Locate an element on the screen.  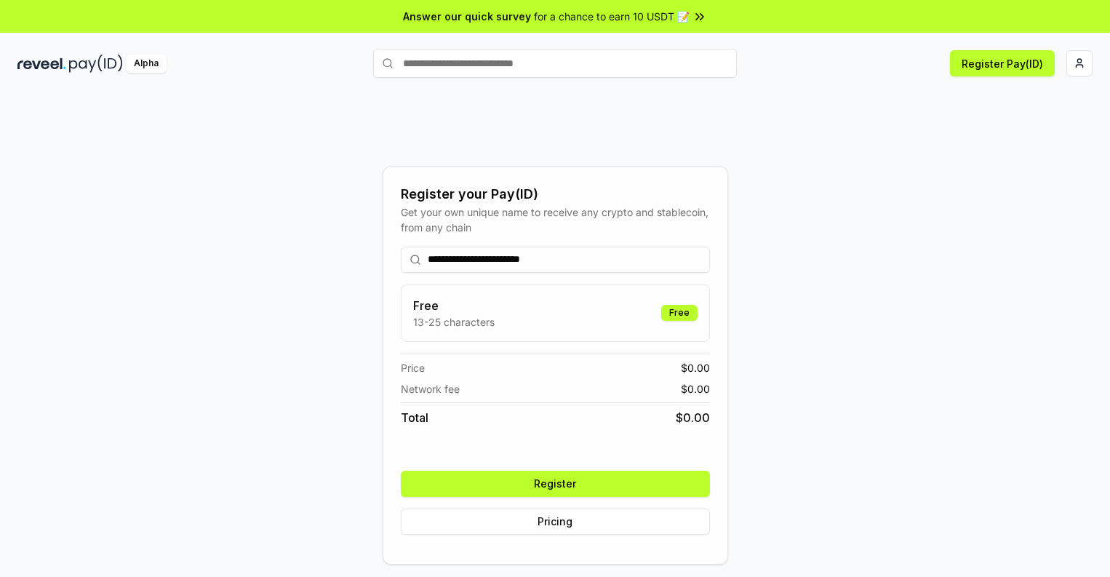
button: Register Pay(ID) is located at coordinates (1003, 63).